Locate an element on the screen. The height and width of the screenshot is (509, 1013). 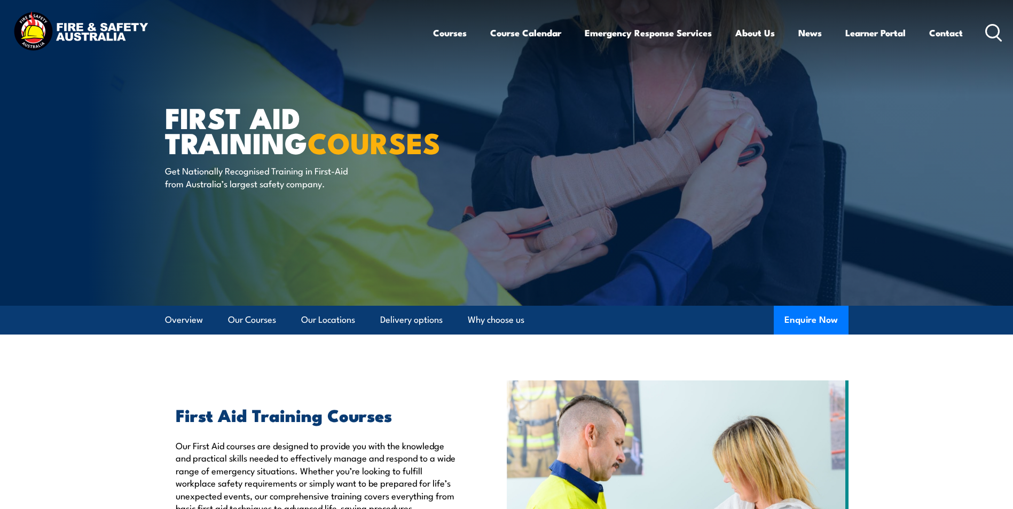
a: Our Locations is located at coordinates (328, 320).